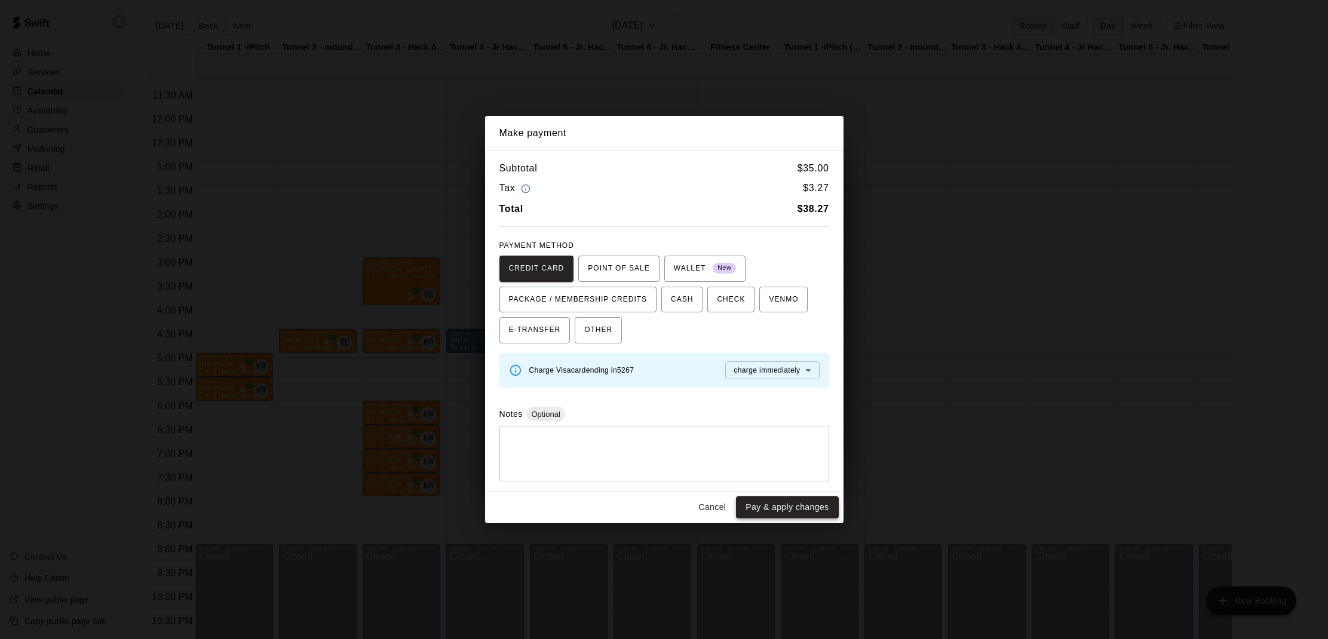 The image size is (1328, 639). Describe the element at coordinates (578, 300) in the screenshot. I see `button: PACKAGE / MEMBERSHIP CREDITS` at that location.